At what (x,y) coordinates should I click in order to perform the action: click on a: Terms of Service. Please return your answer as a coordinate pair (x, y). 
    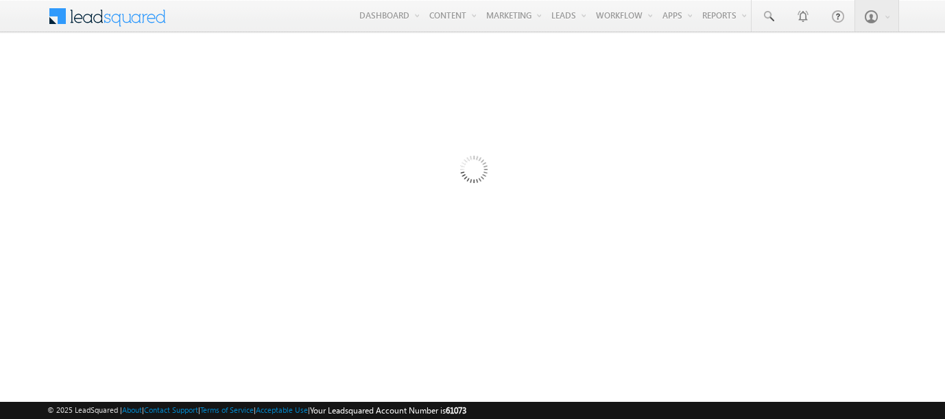
    Looking at the image, I should click on (227, 409).